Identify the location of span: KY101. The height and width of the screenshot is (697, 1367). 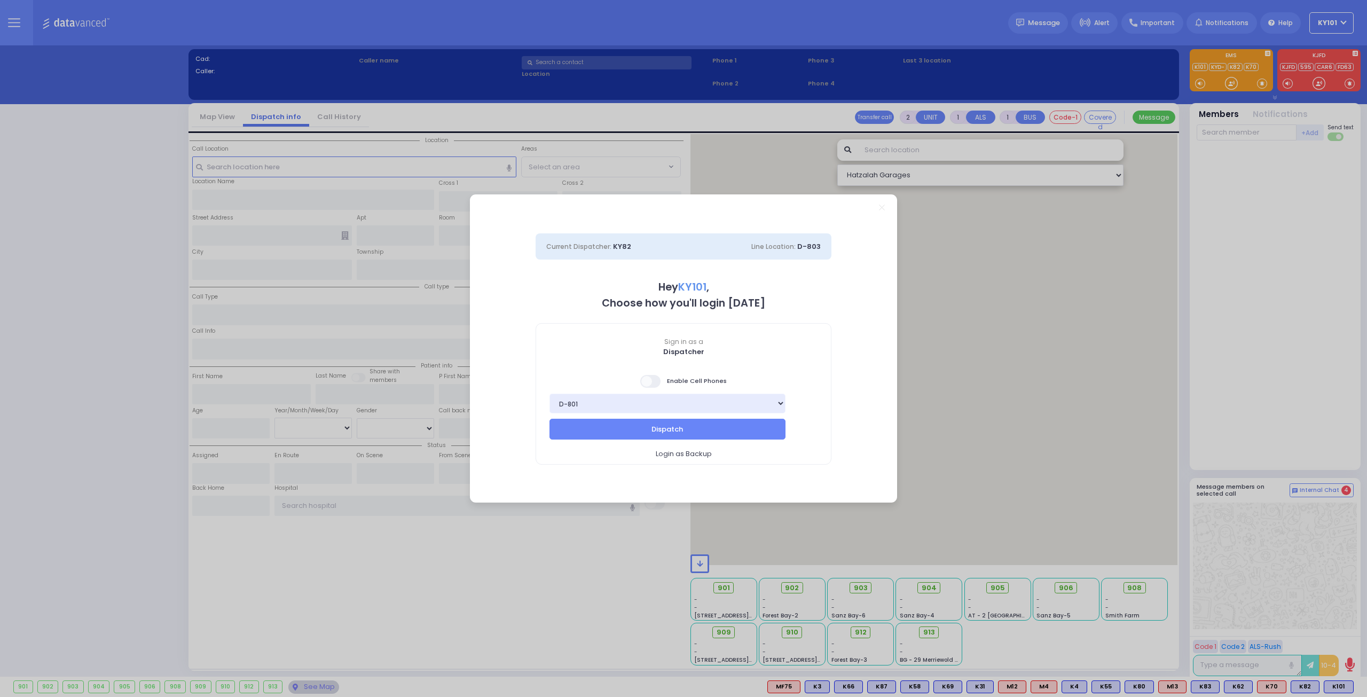
(692, 287).